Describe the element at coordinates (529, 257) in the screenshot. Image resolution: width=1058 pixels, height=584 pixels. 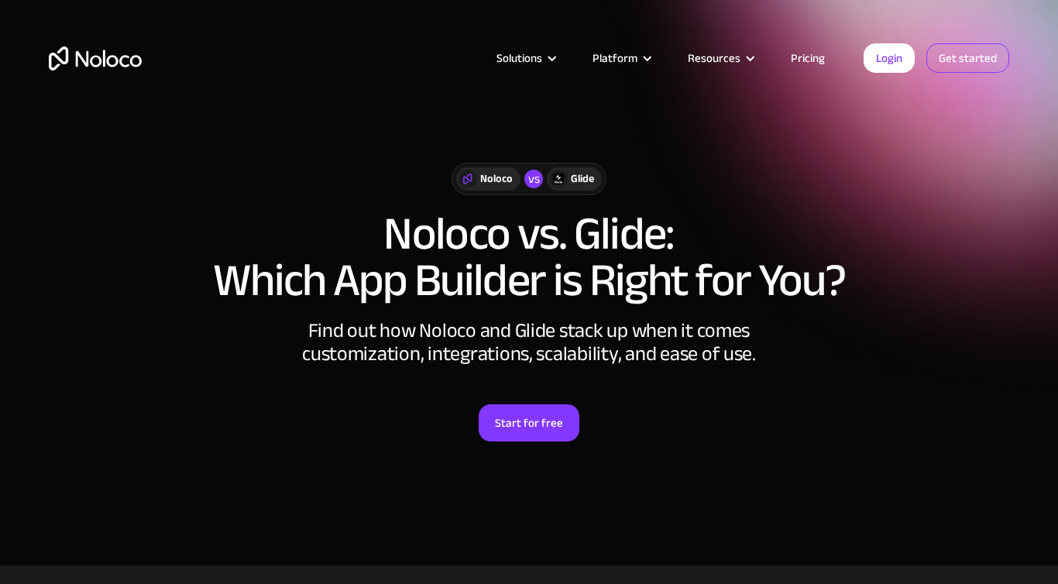
I see `h1: Noloco vs. Glide: Which App Builder is Right for You?` at that location.